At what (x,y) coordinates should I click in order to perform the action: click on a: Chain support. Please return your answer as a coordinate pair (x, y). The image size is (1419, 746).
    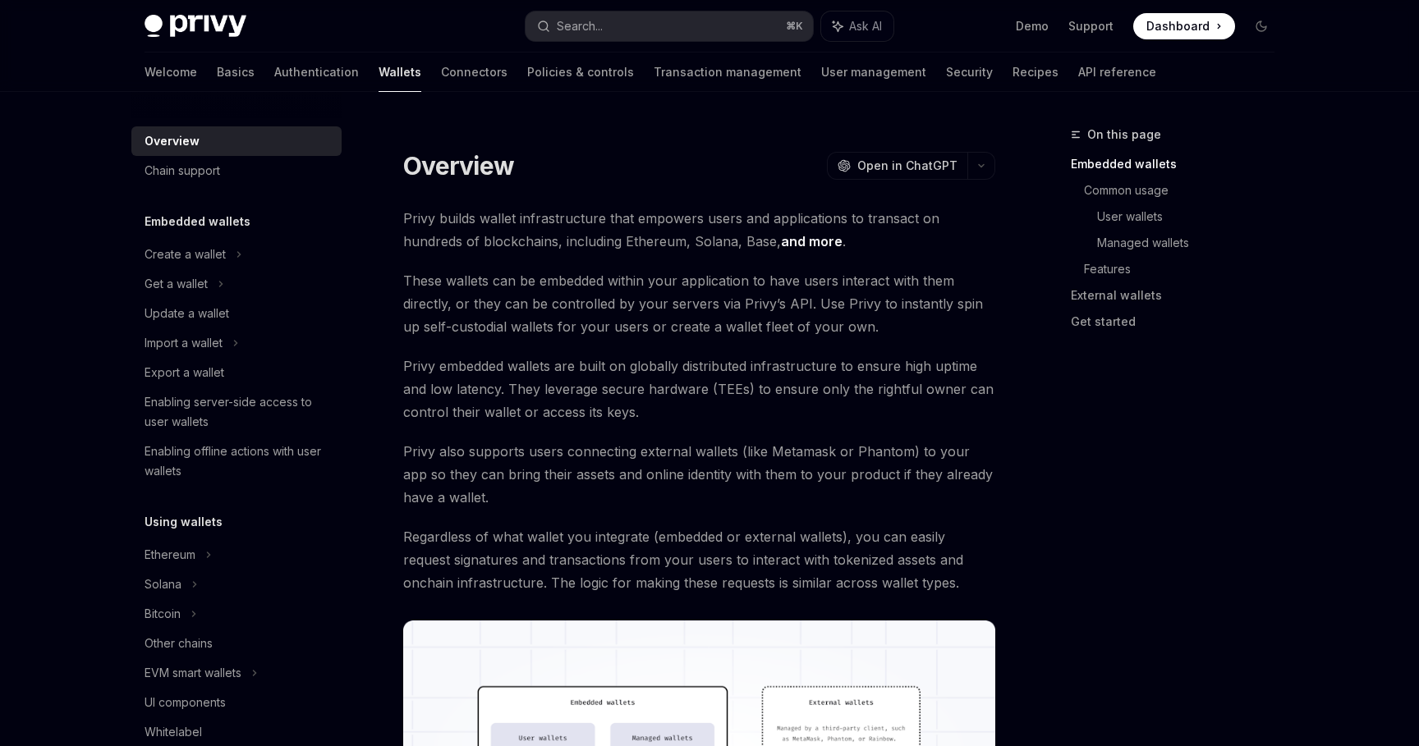
    Looking at the image, I should click on (236, 171).